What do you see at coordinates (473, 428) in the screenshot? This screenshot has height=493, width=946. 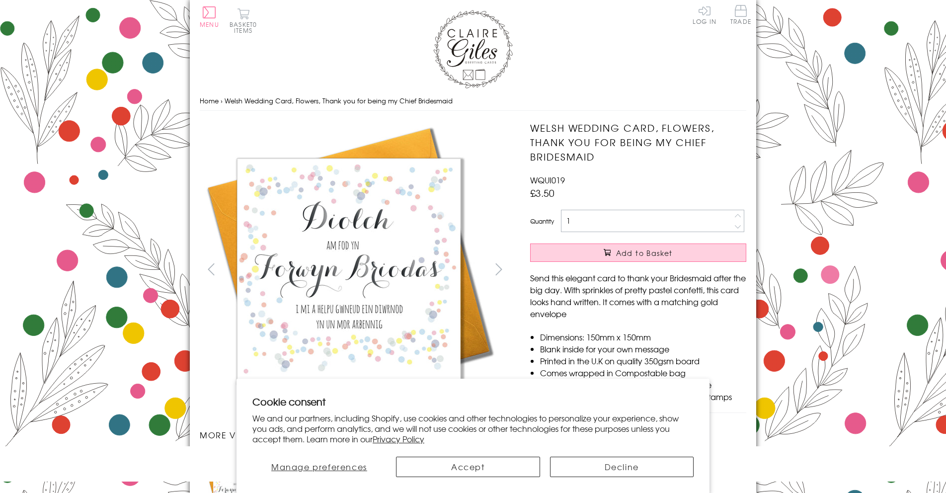 I see `p: We and our partners, including Shopify, use cookies and other technologies to personalize your ex...` at bounding box center [473, 428].